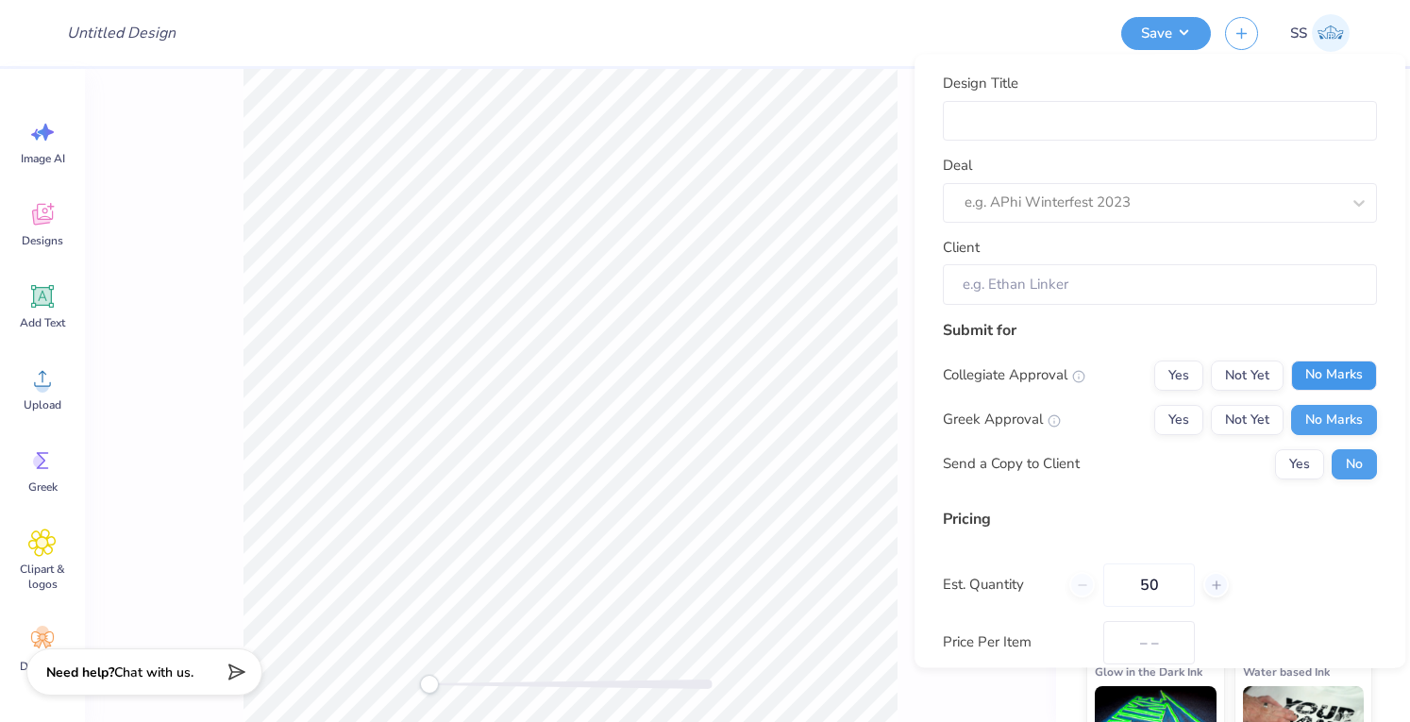 The height and width of the screenshot is (722, 1410). What do you see at coordinates (998, 585) in the screenshot?
I see `label: Est. Quantity` at bounding box center [998, 585].